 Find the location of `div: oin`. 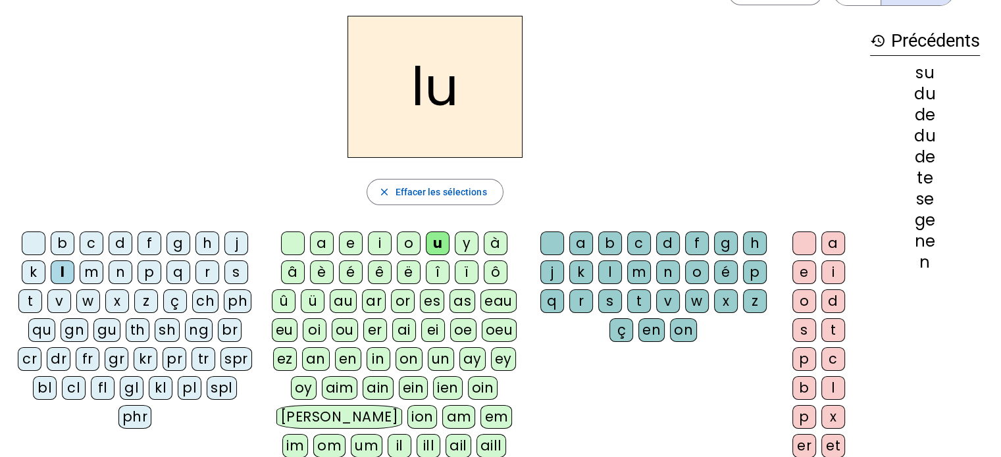

div: oin is located at coordinates (483, 388).